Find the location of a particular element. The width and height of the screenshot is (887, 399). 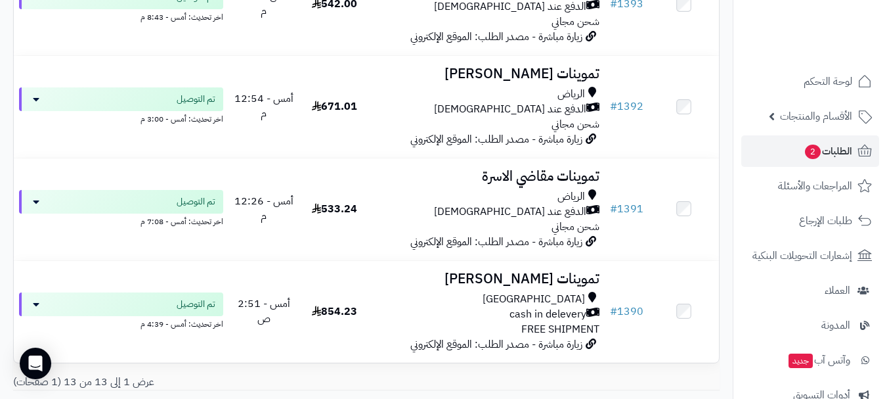

span: FREE SHIPMENT is located at coordinates (560, 329).